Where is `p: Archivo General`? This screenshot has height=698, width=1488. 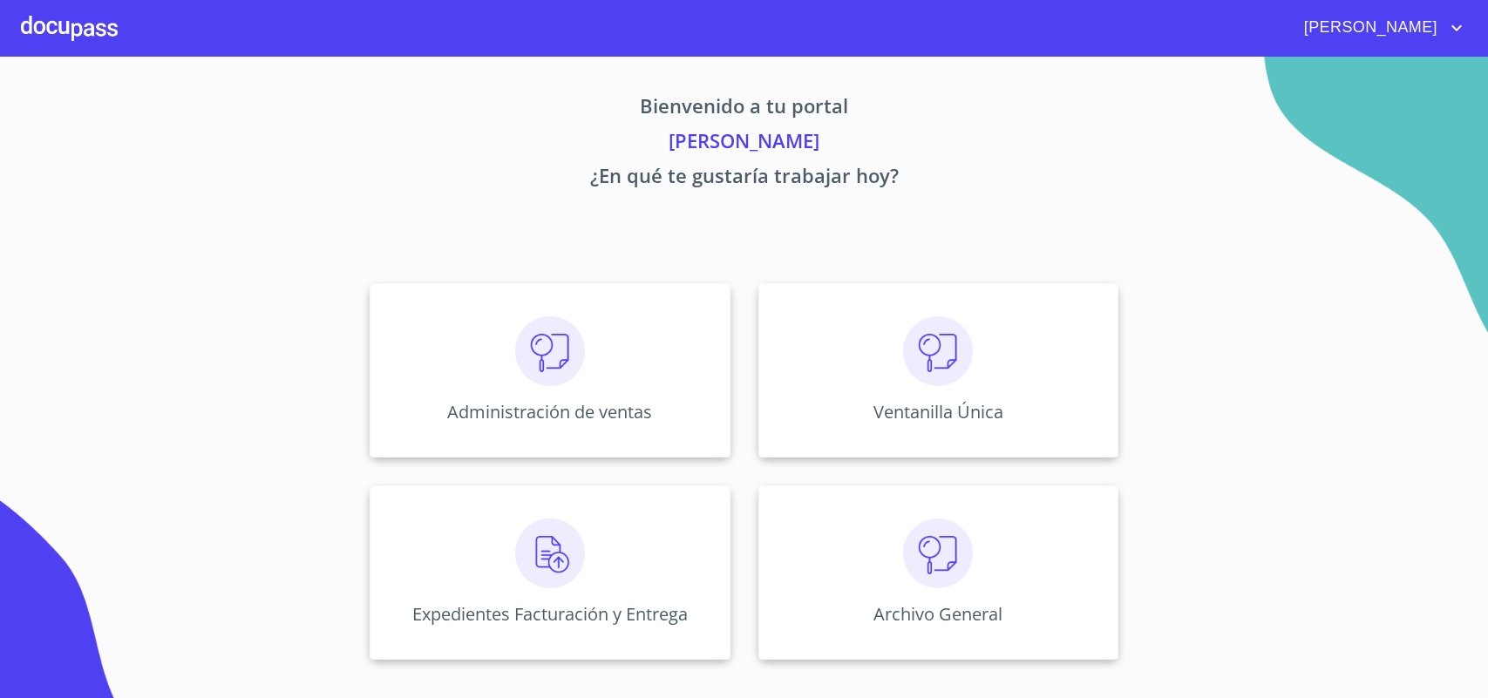 p: Archivo General is located at coordinates (938, 614).